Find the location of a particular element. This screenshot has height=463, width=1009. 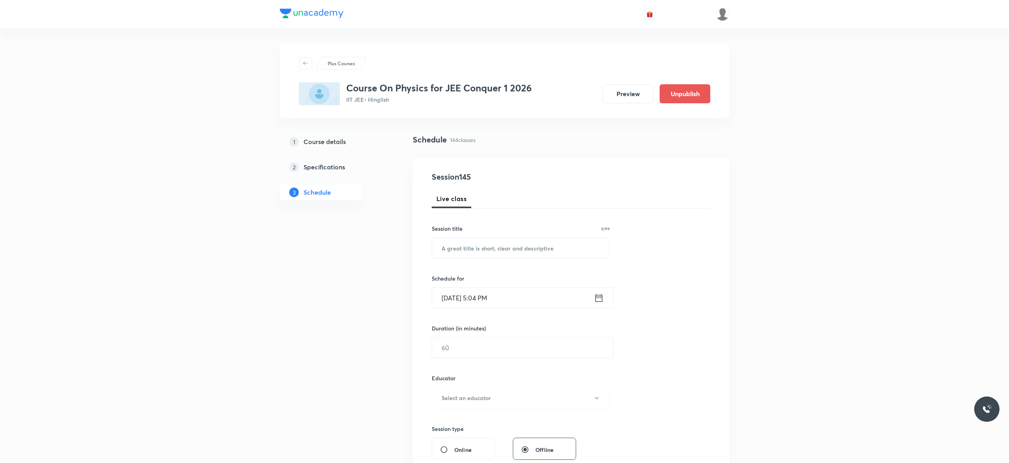

button: Preview is located at coordinates (628, 94).